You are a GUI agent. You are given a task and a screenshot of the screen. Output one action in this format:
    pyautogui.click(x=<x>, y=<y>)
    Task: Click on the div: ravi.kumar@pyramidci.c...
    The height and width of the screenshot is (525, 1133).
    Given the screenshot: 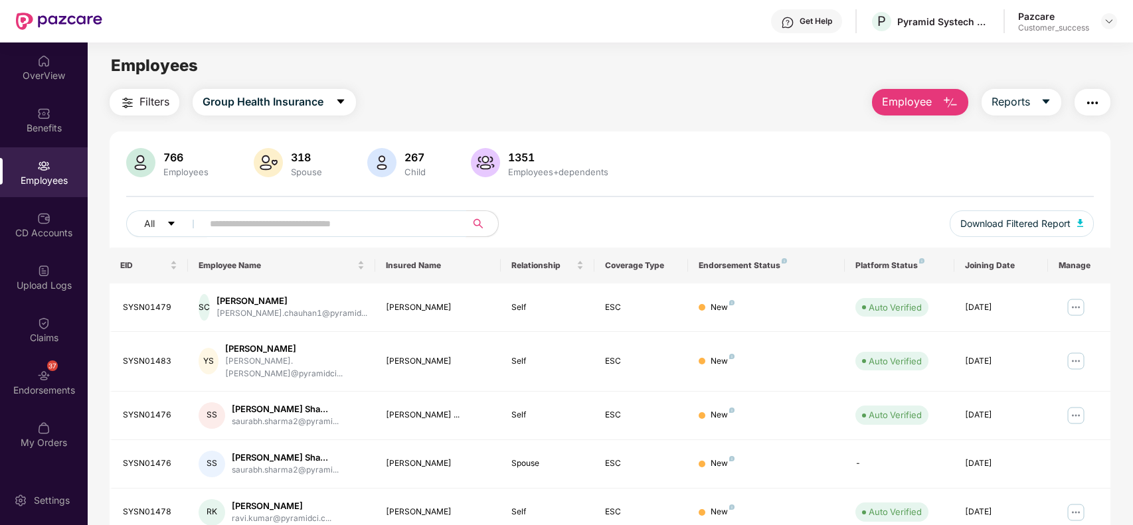 What is the action you would take?
    pyautogui.click(x=282, y=519)
    